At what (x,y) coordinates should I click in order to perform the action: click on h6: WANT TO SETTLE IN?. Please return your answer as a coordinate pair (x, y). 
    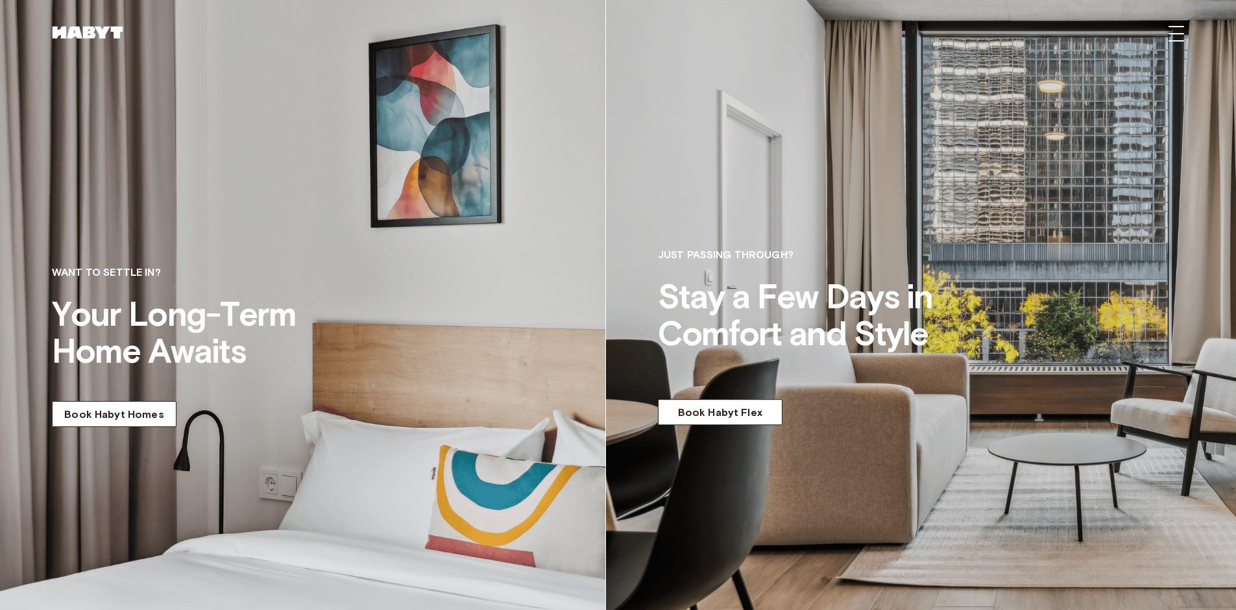
    Looking at the image, I should click on (214, 273).